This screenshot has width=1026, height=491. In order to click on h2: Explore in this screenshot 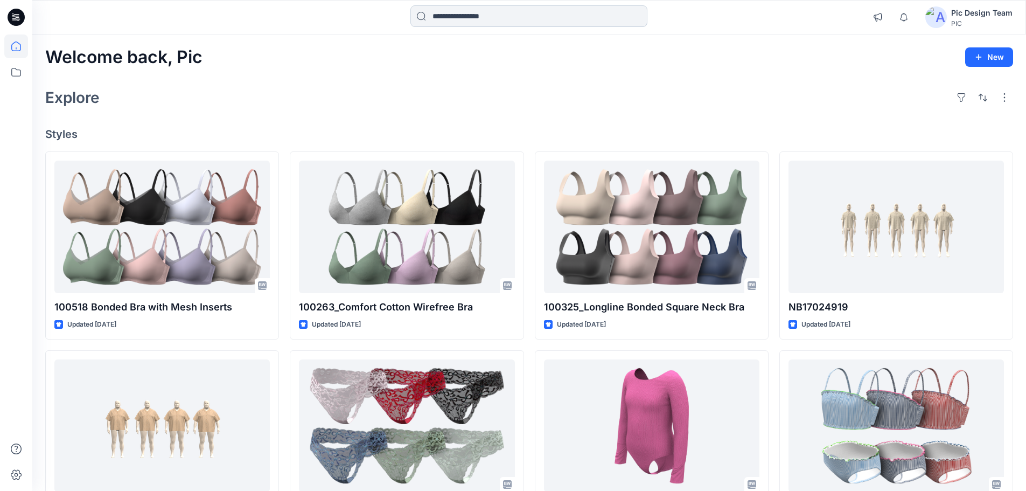, I will do `click(72, 98)`.